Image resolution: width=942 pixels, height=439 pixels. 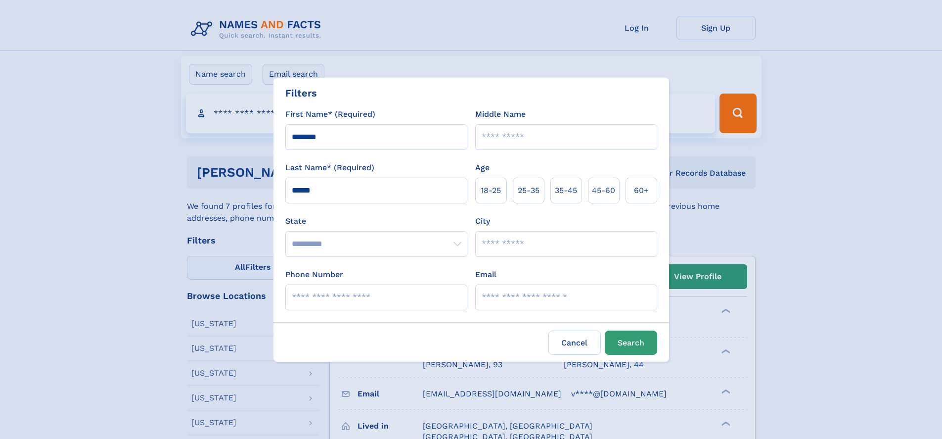 What do you see at coordinates (631, 342) in the screenshot?
I see `button: Search` at bounding box center [631, 342].